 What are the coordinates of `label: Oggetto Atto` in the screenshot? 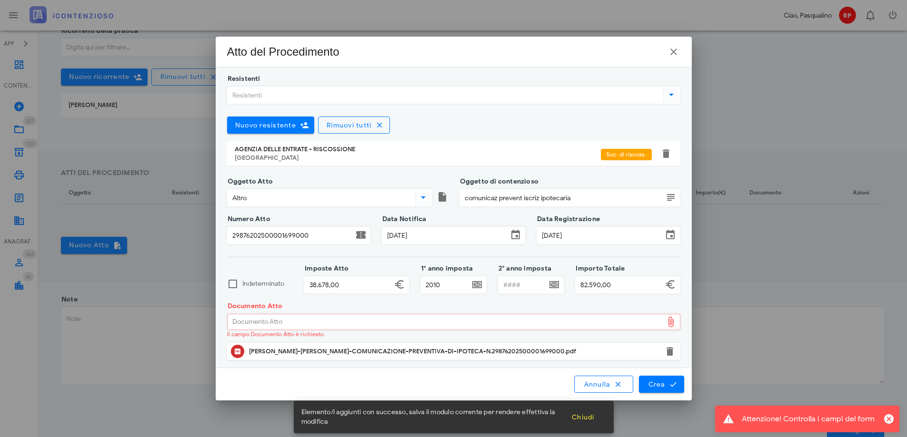 It's located at (249, 182).